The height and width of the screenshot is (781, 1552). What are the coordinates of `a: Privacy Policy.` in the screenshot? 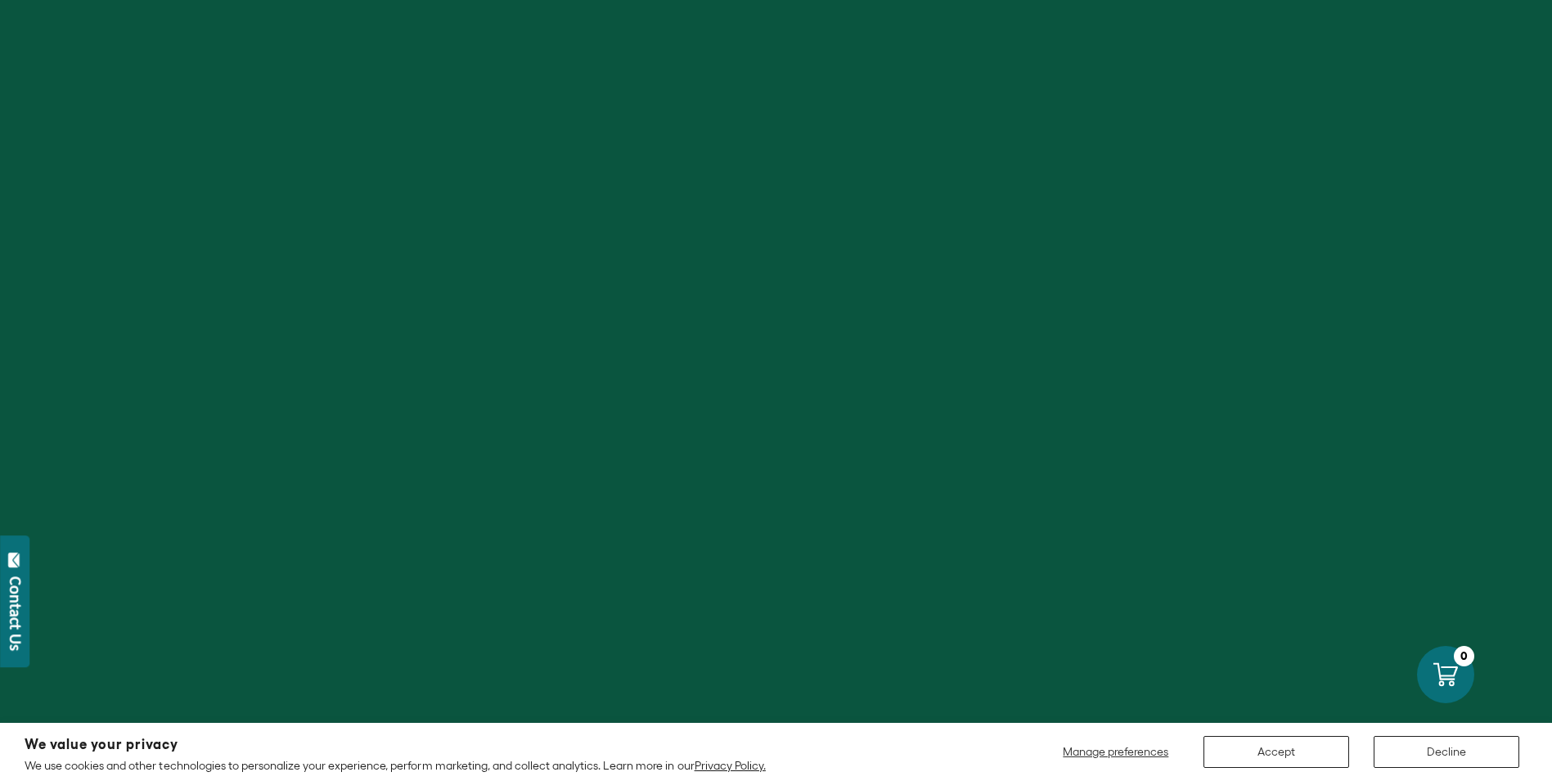 It's located at (730, 765).